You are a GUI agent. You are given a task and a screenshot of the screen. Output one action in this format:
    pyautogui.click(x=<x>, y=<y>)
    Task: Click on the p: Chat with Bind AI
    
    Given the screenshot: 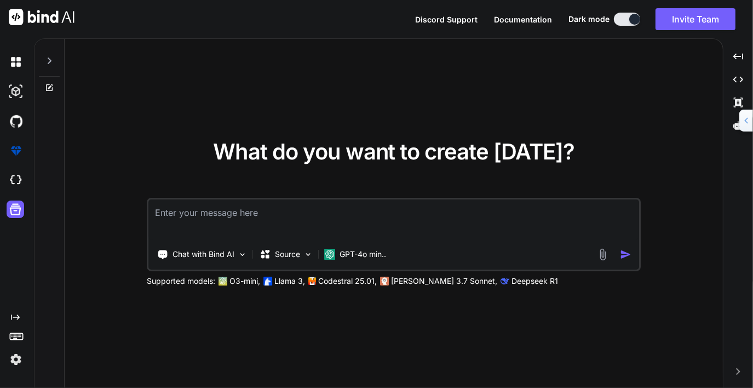 What is the action you would take?
    pyautogui.click(x=203, y=254)
    